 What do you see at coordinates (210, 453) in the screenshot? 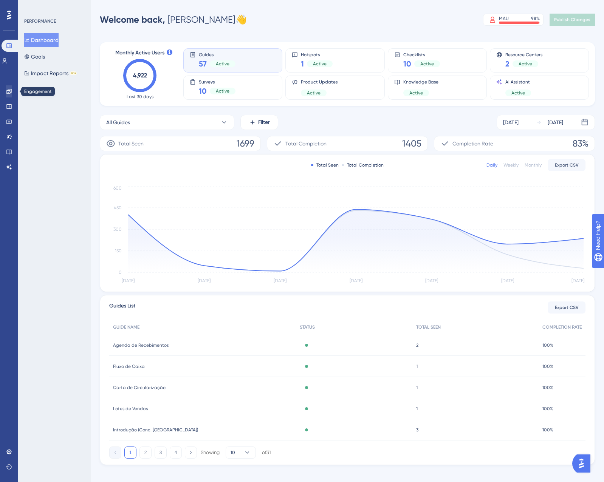
I see `div: Showing` at bounding box center [210, 453].